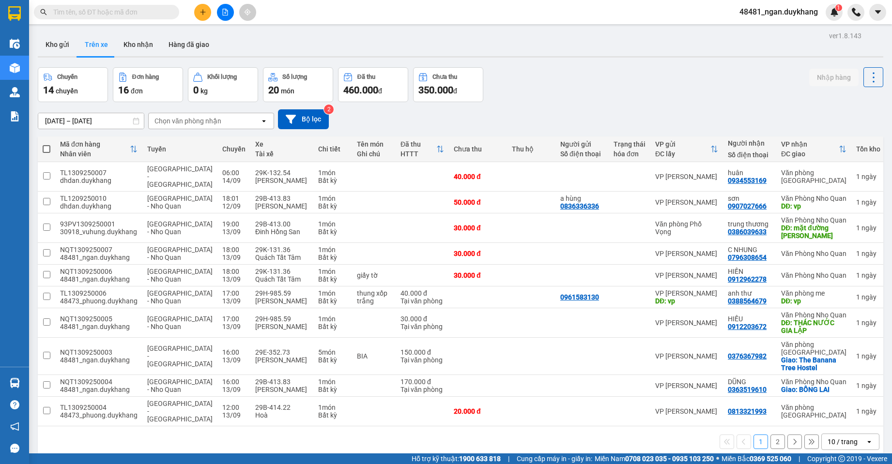  Describe the element at coordinates (856, 12) in the screenshot. I see `img: phone-icon` at that location.